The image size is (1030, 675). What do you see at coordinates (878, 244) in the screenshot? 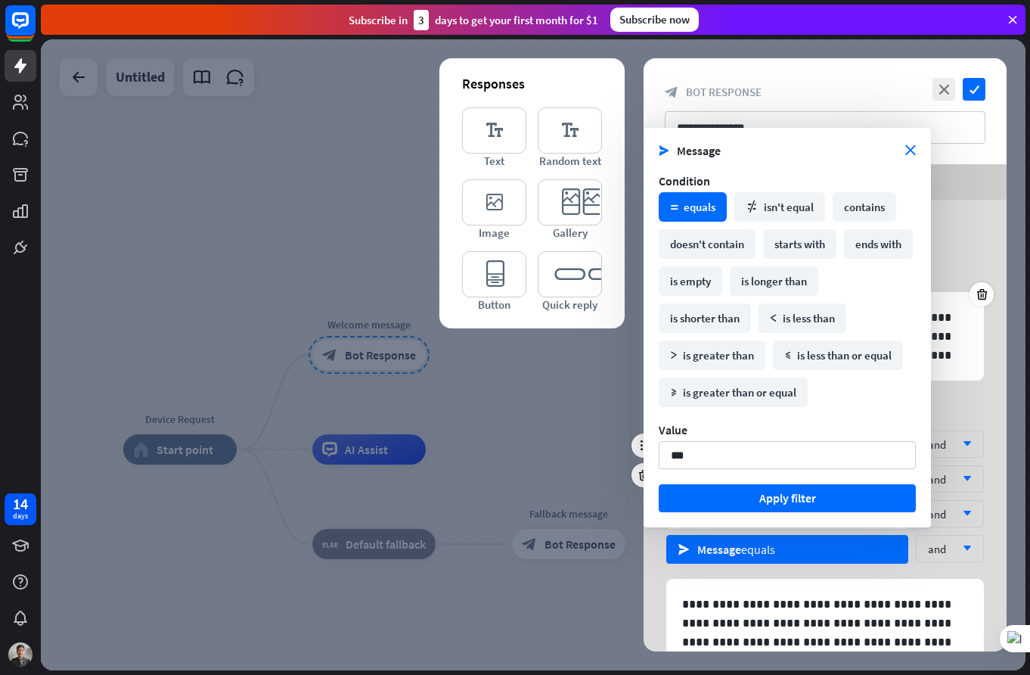
I see `div: ends with` at bounding box center [878, 244].